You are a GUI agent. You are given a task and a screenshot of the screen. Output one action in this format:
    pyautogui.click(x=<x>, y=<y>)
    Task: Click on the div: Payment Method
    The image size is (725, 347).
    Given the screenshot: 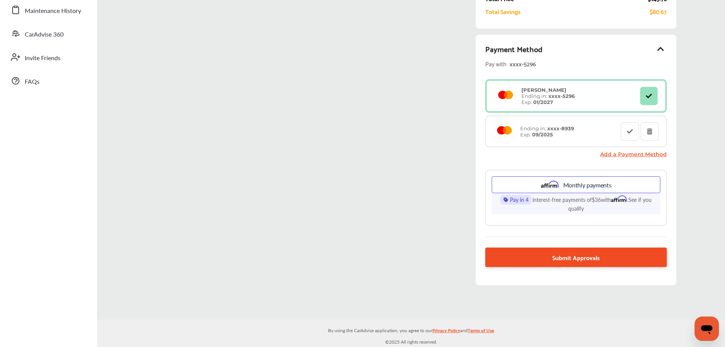 What is the action you would take?
    pyautogui.click(x=576, y=49)
    